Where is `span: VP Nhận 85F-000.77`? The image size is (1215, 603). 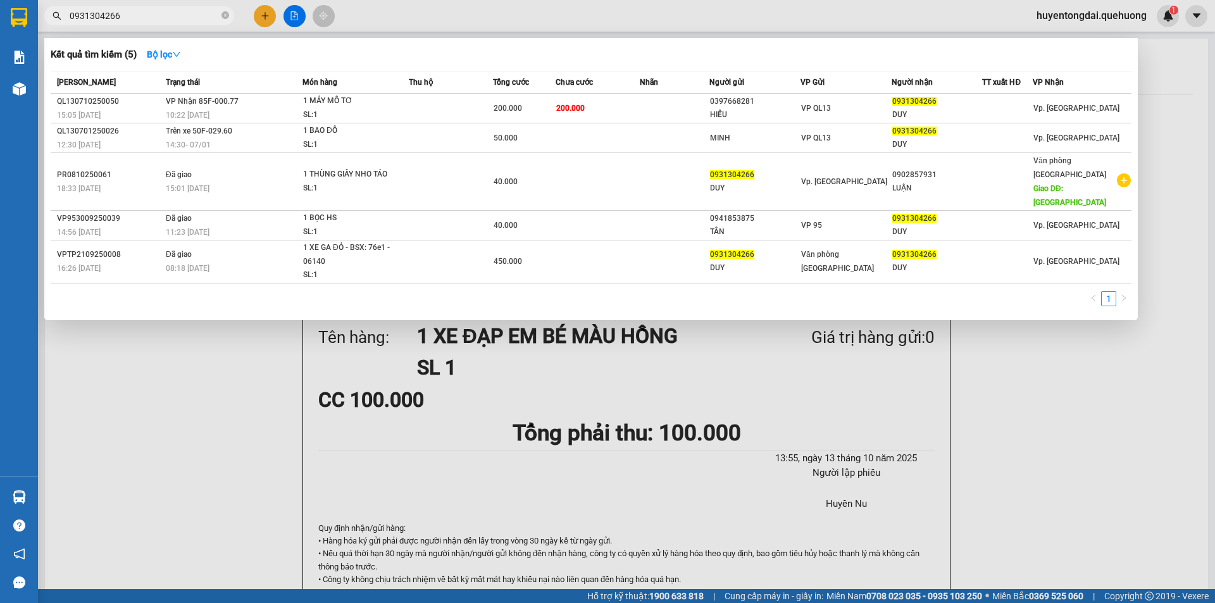
span: VP Nhận 85F-000.77 is located at coordinates (202, 101).